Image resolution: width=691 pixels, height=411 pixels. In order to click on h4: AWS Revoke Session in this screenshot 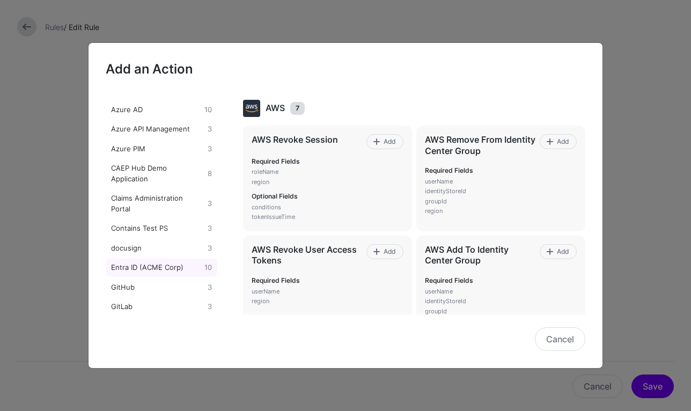, I will do `click(307, 140)`.